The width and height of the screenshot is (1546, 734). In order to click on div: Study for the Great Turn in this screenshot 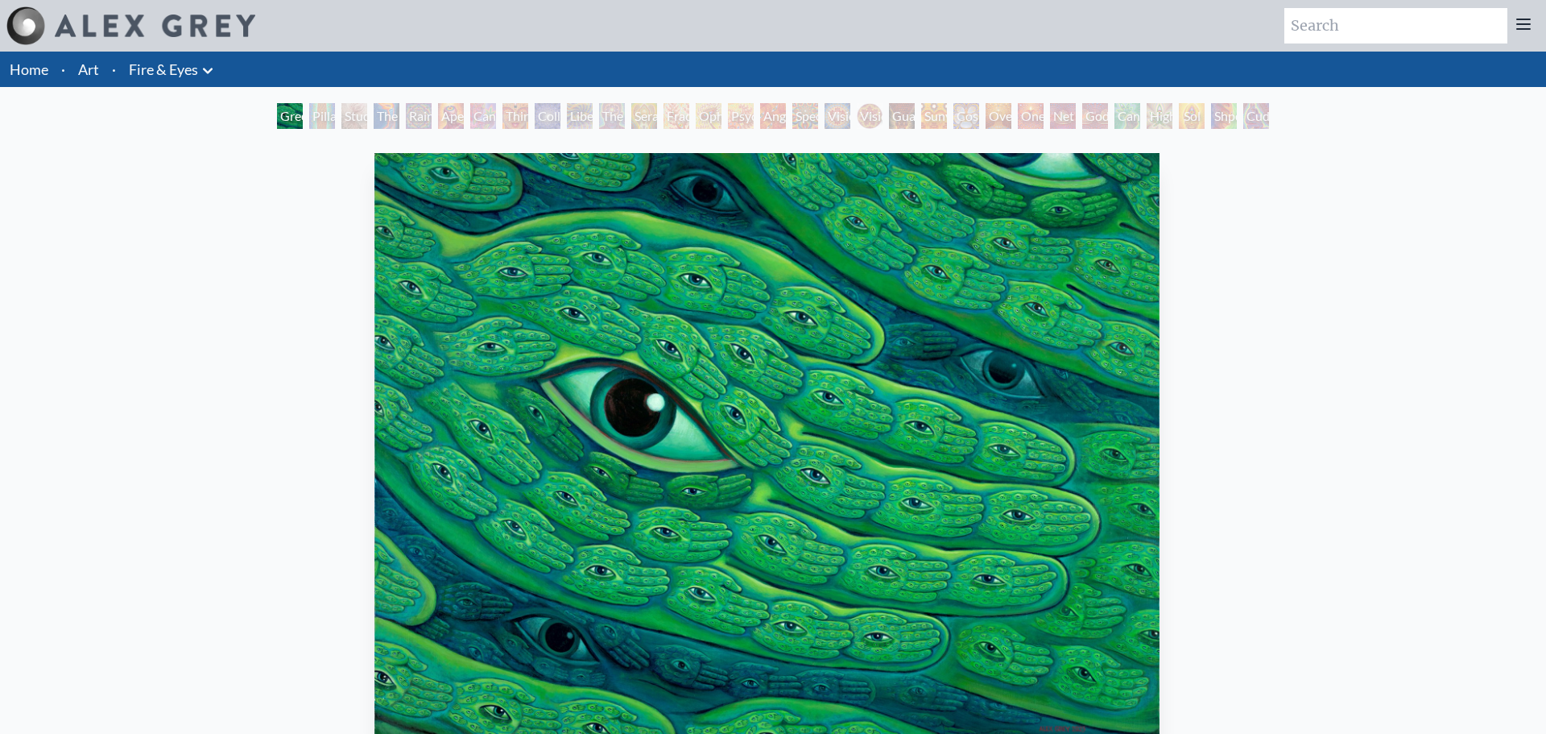, I will do `click(354, 116)`.